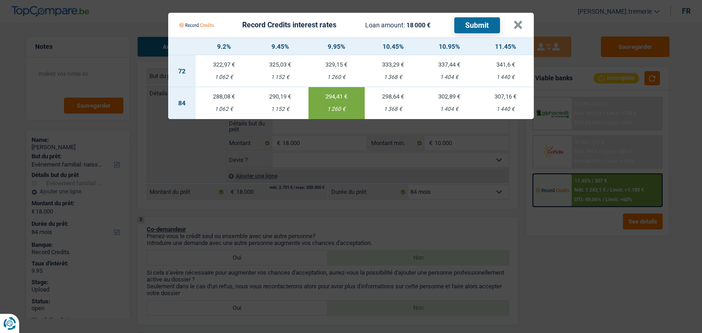  What do you see at coordinates (280, 96) in the screenshot?
I see `div: 290,19 €` at bounding box center [280, 96].